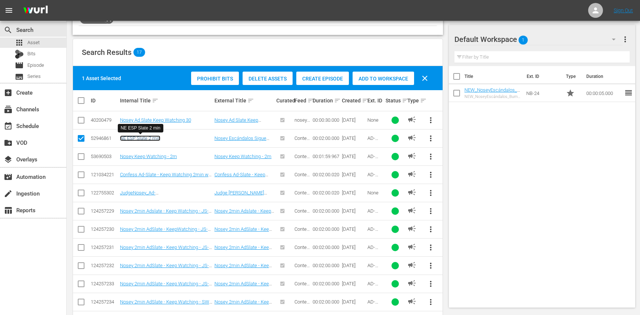 The image size is (640, 315). What do you see at coordinates (413, 100) in the screenshot?
I see `div: Type` at bounding box center [413, 100].